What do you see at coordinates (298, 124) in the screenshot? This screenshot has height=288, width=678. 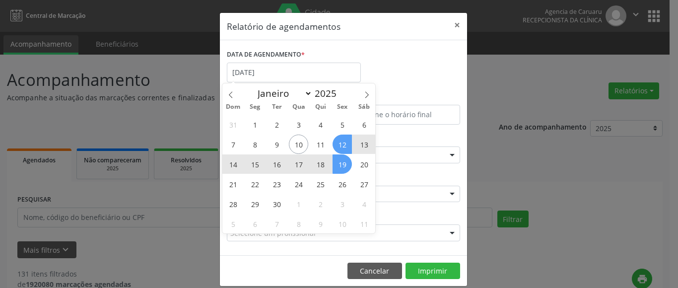 I see `span: Setembro 3, 2025` at bounding box center [298, 124].